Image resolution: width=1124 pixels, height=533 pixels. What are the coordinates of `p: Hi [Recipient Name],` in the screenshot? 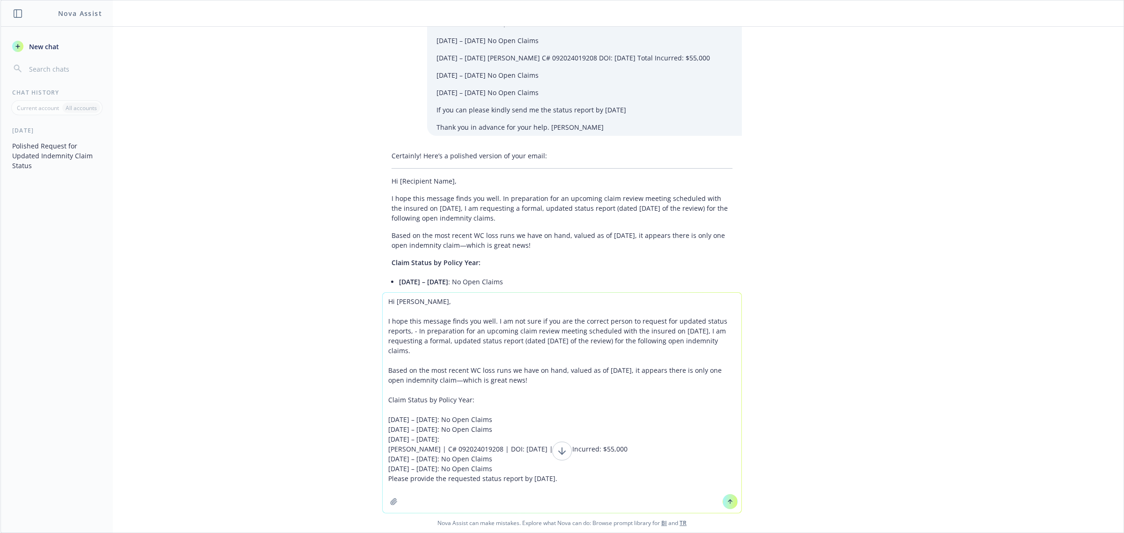 It's located at (562, 181).